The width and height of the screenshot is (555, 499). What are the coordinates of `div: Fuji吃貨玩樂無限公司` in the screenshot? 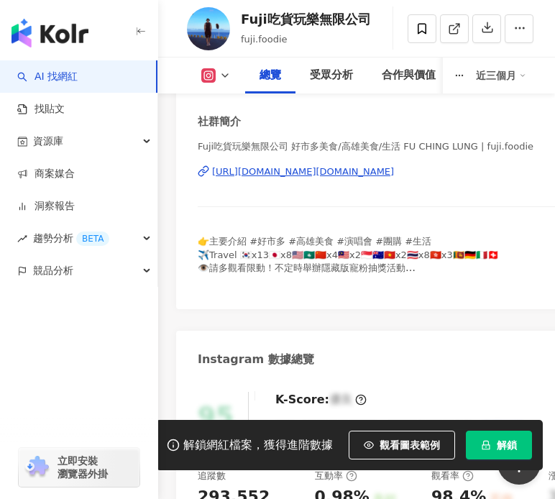 It's located at (306, 19).